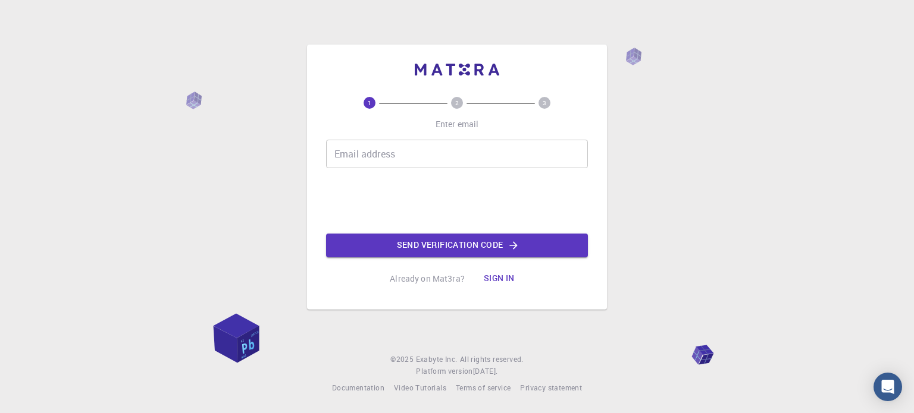 The image size is (914, 413). What do you see at coordinates (403, 360) in the screenshot?
I see `span: © 2025` at bounding box center [403, 360].